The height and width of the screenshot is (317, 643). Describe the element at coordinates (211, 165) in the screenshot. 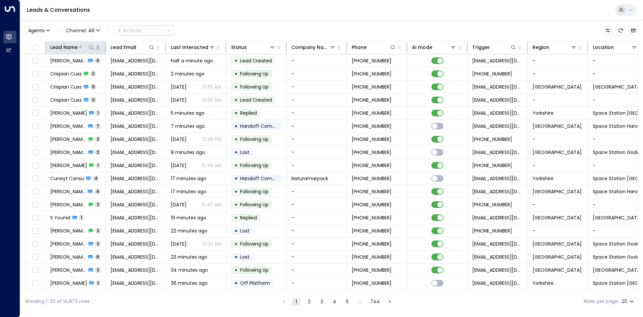

I see `p: 10:49 AM` at that location.